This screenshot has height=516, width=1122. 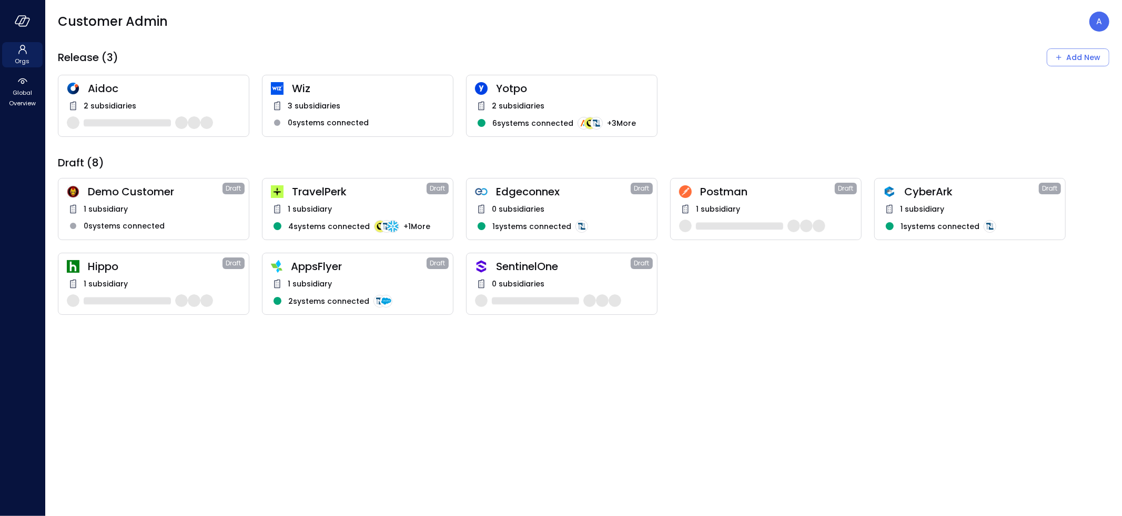 I want to click on img: hddnet8eoxqedtuhlo6i, so click(x=73, y=88).